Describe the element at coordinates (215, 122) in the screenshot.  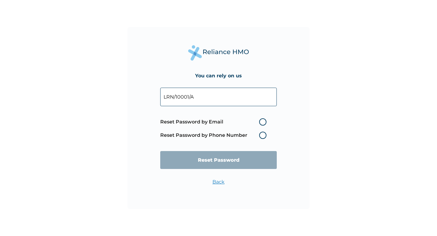
I see `label: Reset Password by Email` at that location.